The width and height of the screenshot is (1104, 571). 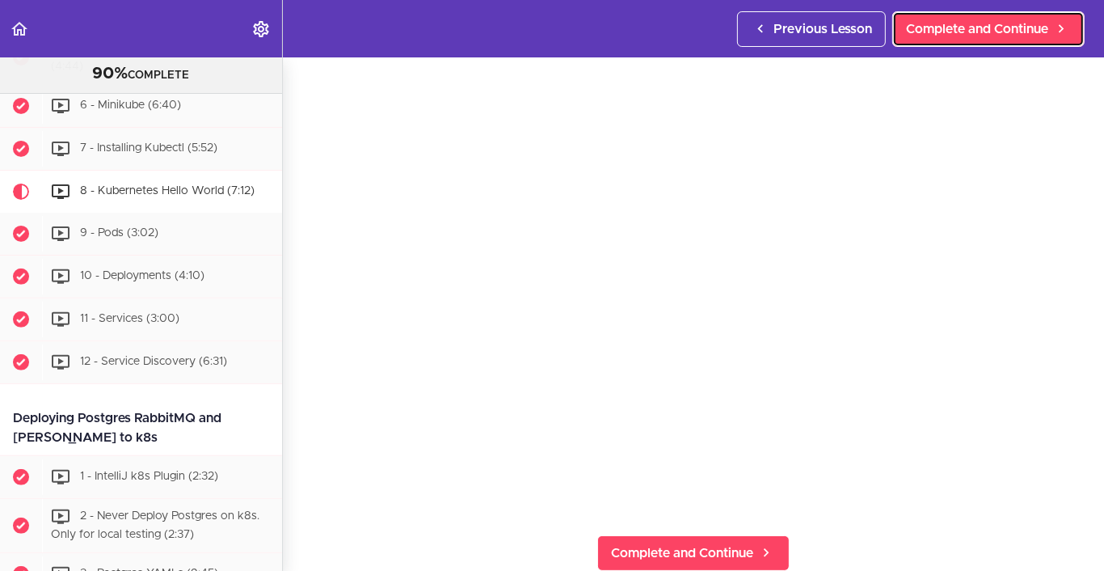 What do you see at coordinates (811, 29) in the screenshot?
I see `a: Previous Lesson` at bounding box center [811, 29].